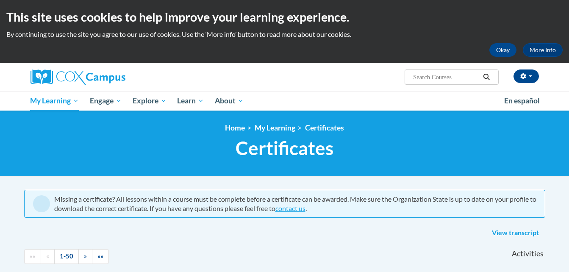 The width and height of the screenshot is (569, 272). I want to click on button: Account Settings, so click(526, 76).